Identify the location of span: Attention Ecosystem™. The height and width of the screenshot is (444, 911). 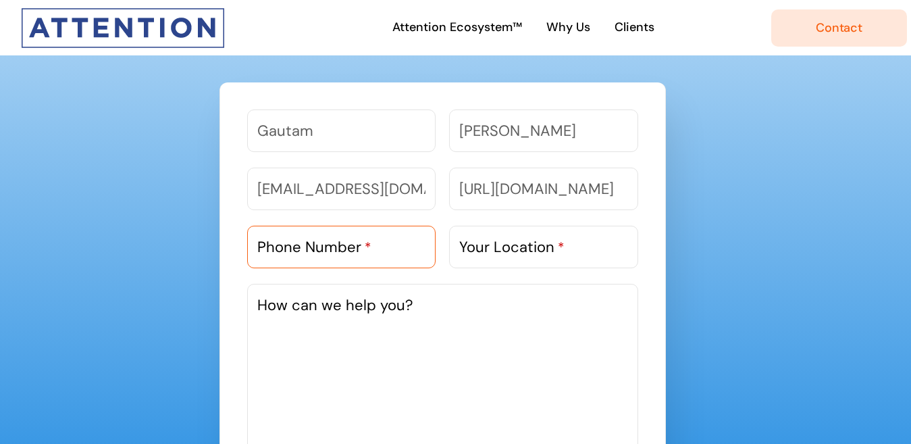
(457, 27).